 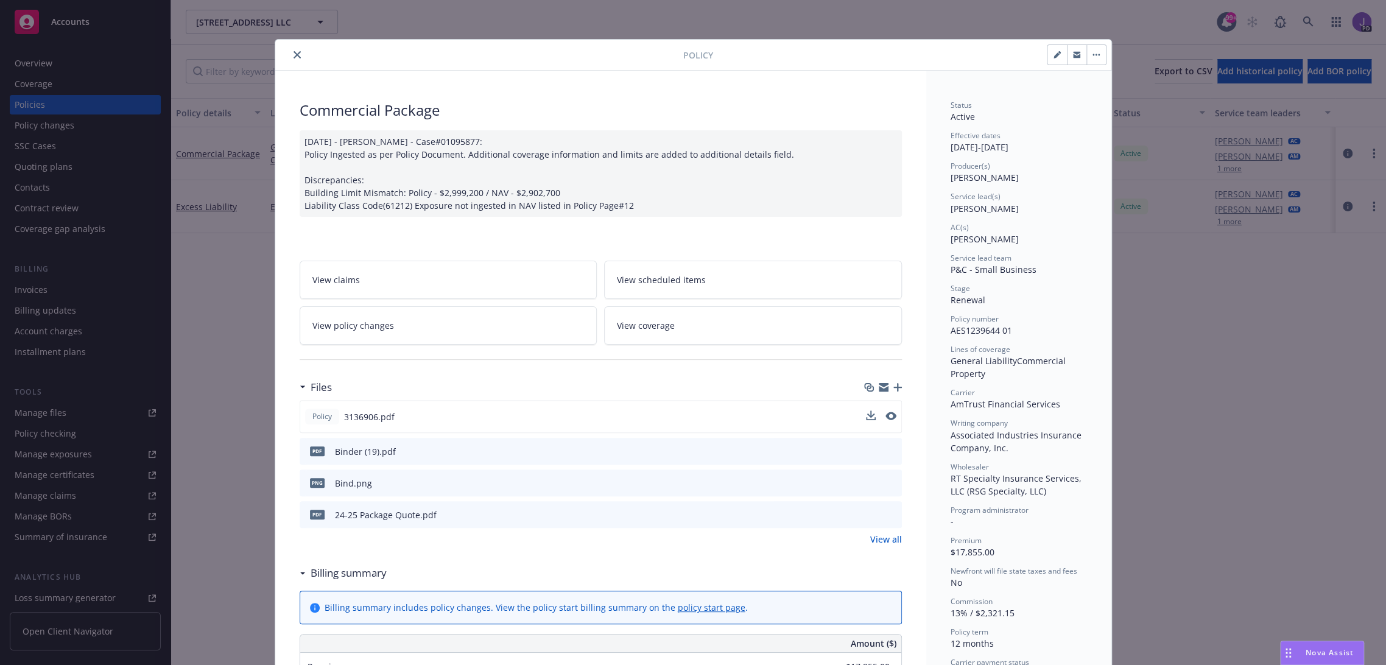 I want to click on span: Premium, so click(x=965, y=540).